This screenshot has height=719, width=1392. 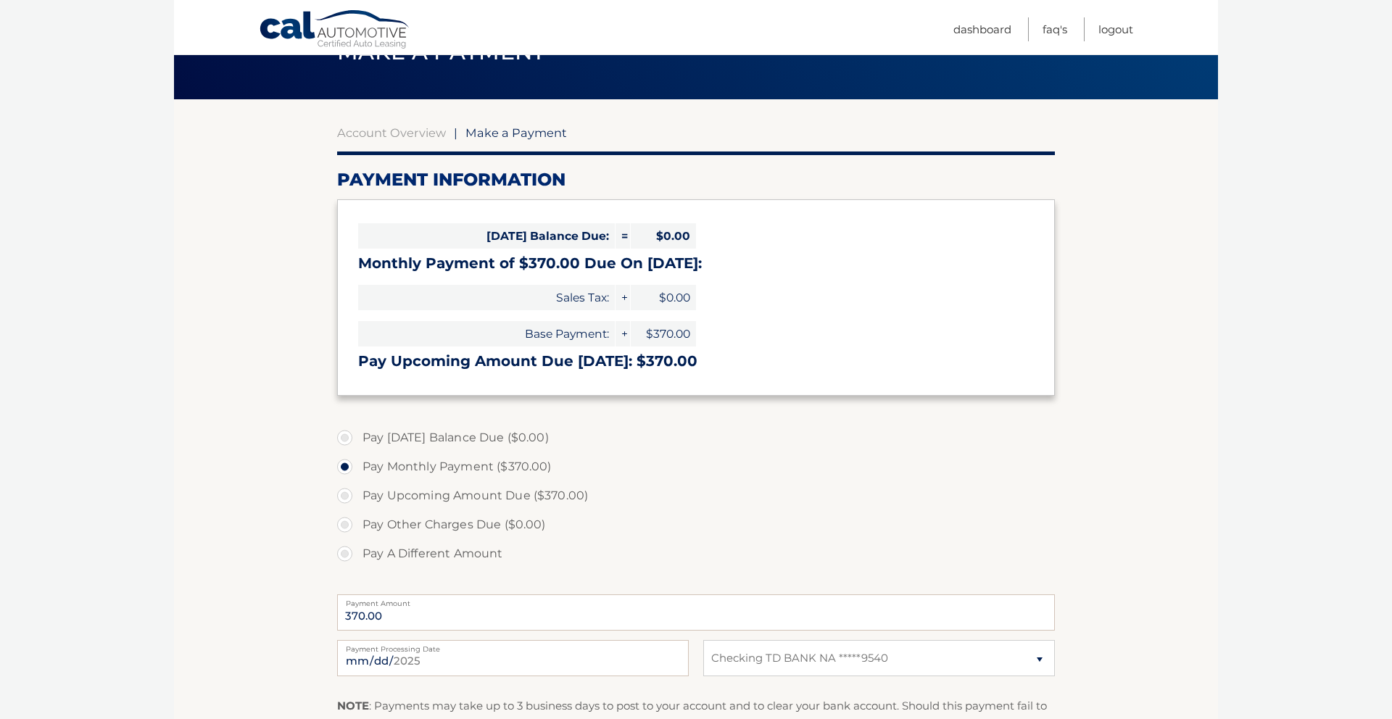 I want to click on a: Account Overview, so click(x=392, y=133).